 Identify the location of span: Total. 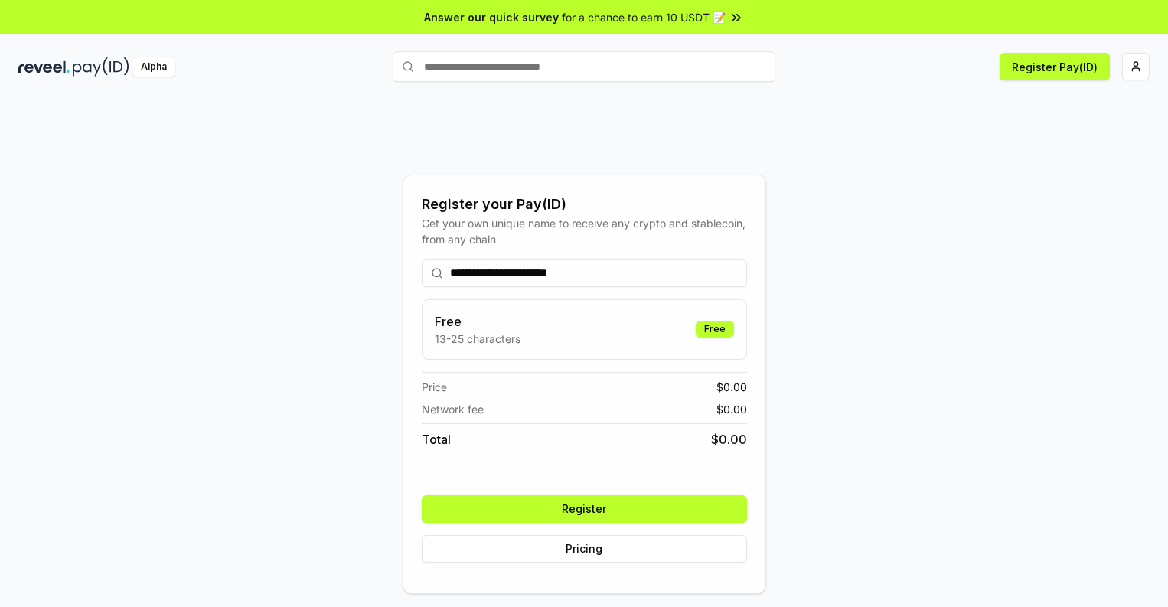
(436, 439).